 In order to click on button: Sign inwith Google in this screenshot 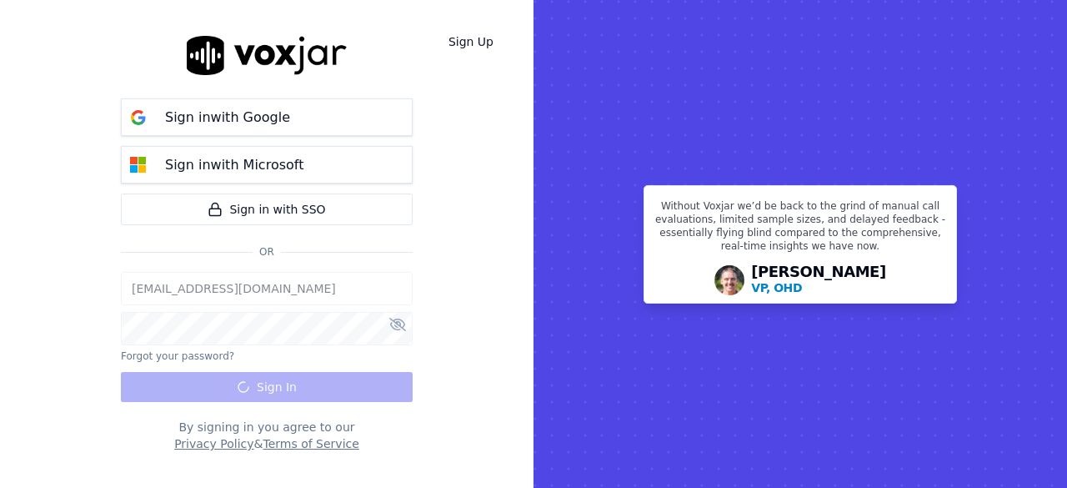, I will do `click(267, 117)`.